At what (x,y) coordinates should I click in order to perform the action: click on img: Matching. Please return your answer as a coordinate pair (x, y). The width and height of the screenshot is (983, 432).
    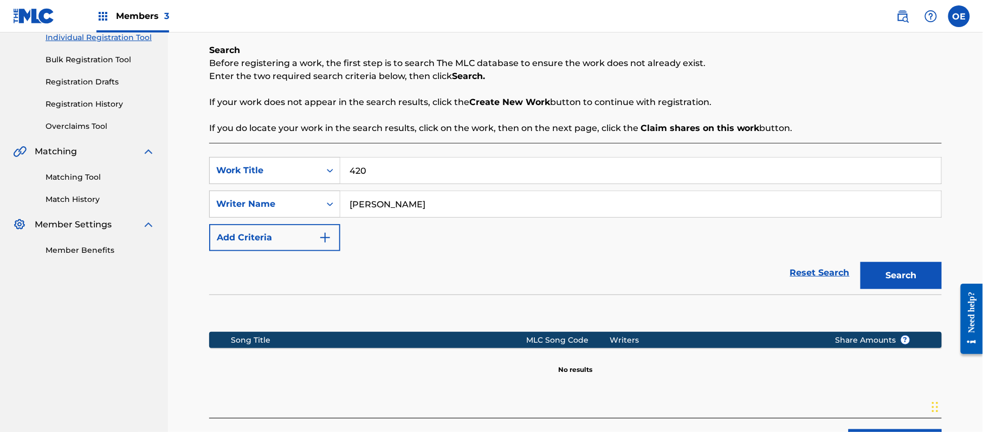
    Looking at the image, I should click on (20, 152).